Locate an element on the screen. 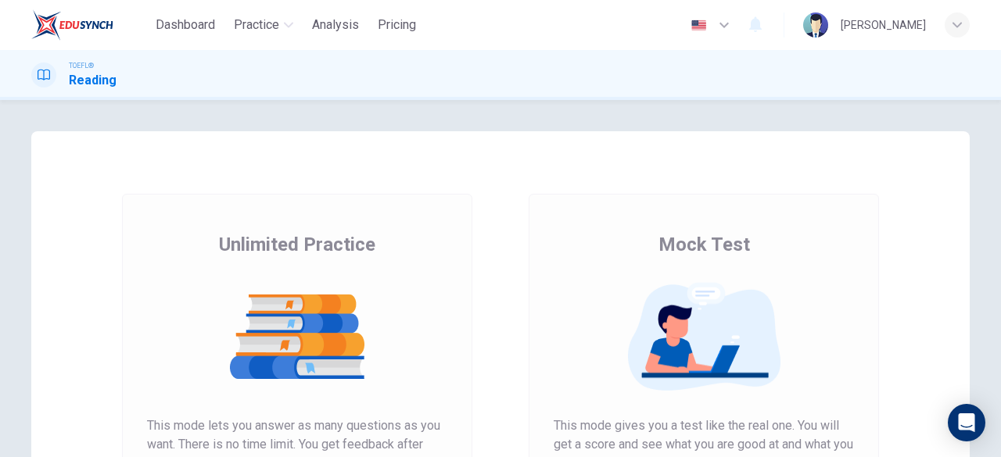  div: Open Intercom Messenger is located at coordinates (966, 423).